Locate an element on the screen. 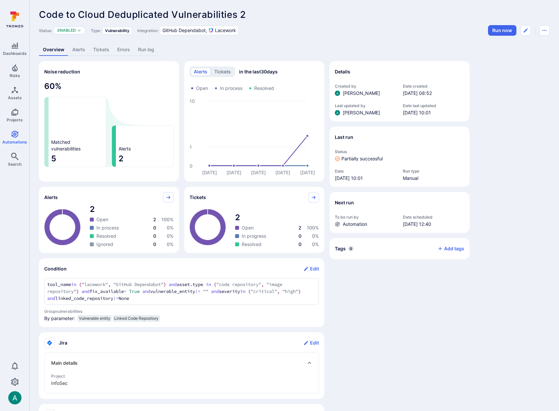  span: Manual is located at coordinates (434, 178).